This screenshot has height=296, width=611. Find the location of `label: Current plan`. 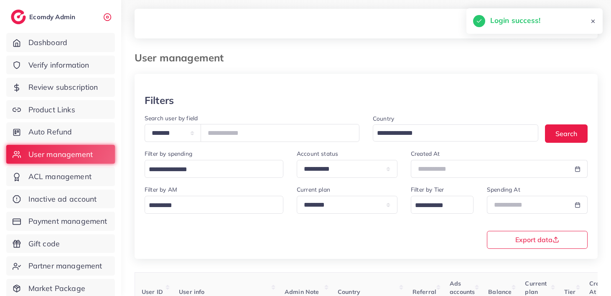

label: Current plan is located at coordinates (314, 190).